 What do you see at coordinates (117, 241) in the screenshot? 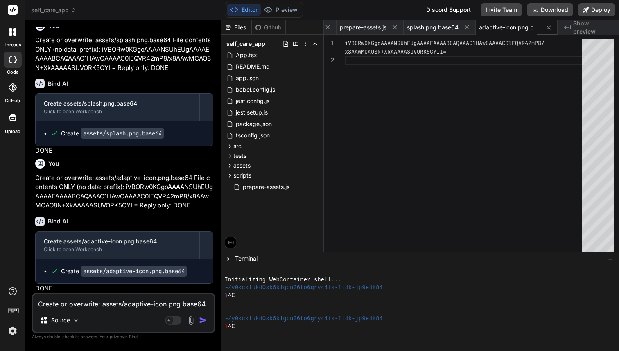
I see `div: Create assets/adaptive-icon.png.base64` at bounding box center [117, 241].